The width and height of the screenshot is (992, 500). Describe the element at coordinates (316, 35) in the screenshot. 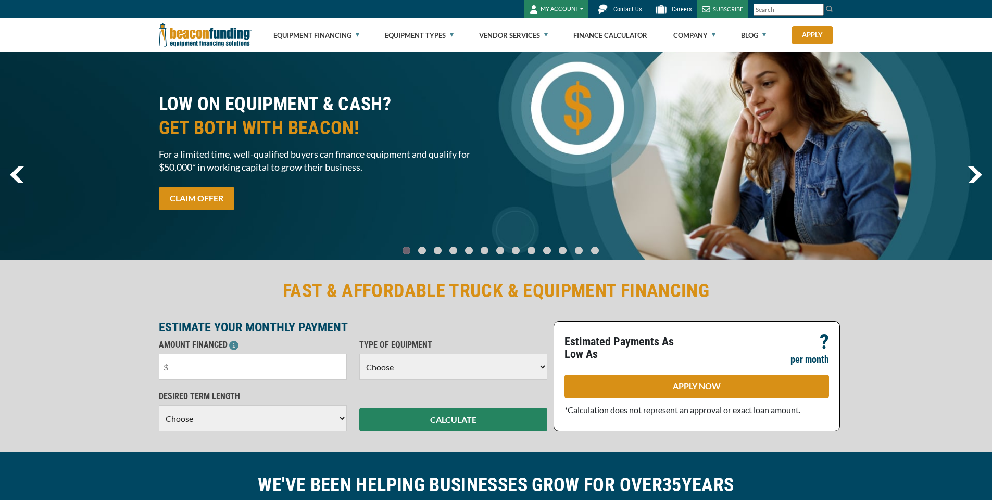

I see `a: Equipment Financing` at that location.